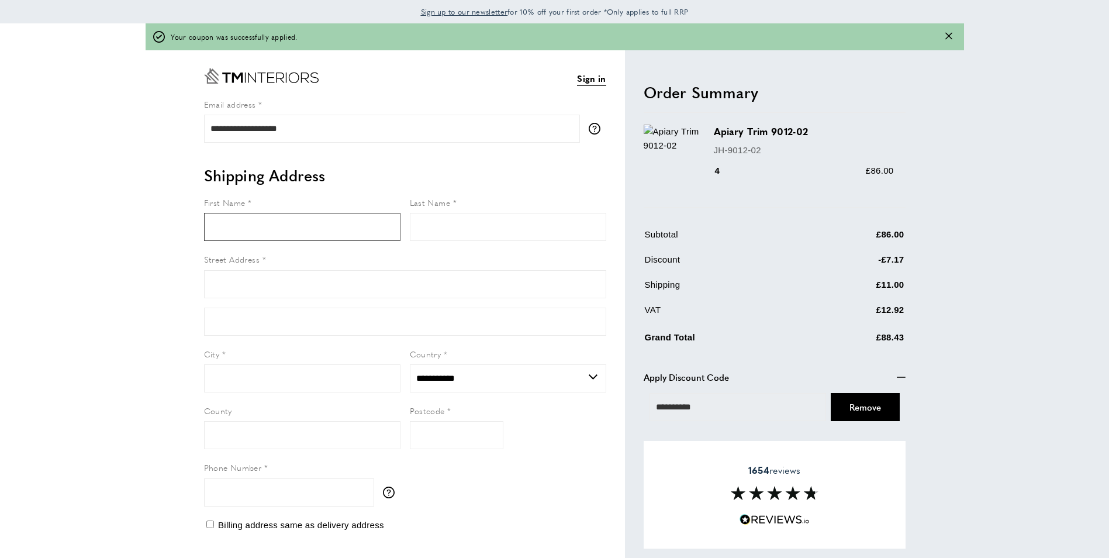  What do you see at coordinates (775, 519) in the screenshot?
I see `img: Reviews.io 5 stars` at bounding box center [775, 519].